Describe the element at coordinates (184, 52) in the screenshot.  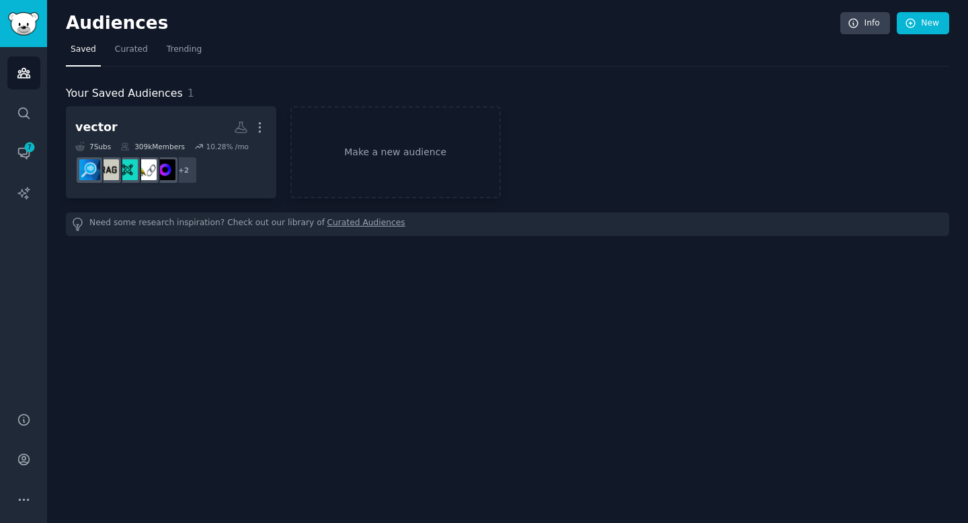
I see `a: Trending` at that location.